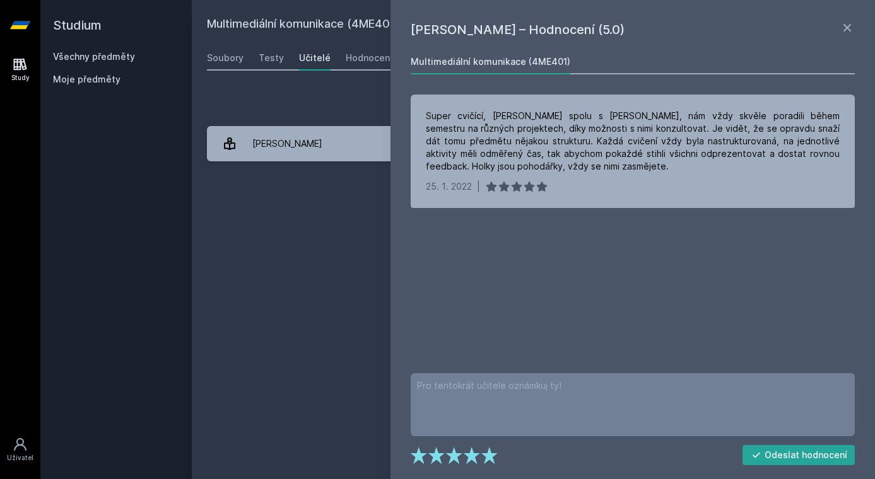 This screenshot has width=875, height=479. What do you see at coordinates (20, 78) in the screenshot?
I see `div: Study` at bounding box center [20, 78].